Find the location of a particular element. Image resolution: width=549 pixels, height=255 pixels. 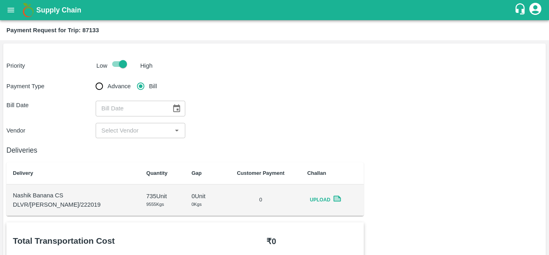

b: Delivery is located at coordinates (23, 173).